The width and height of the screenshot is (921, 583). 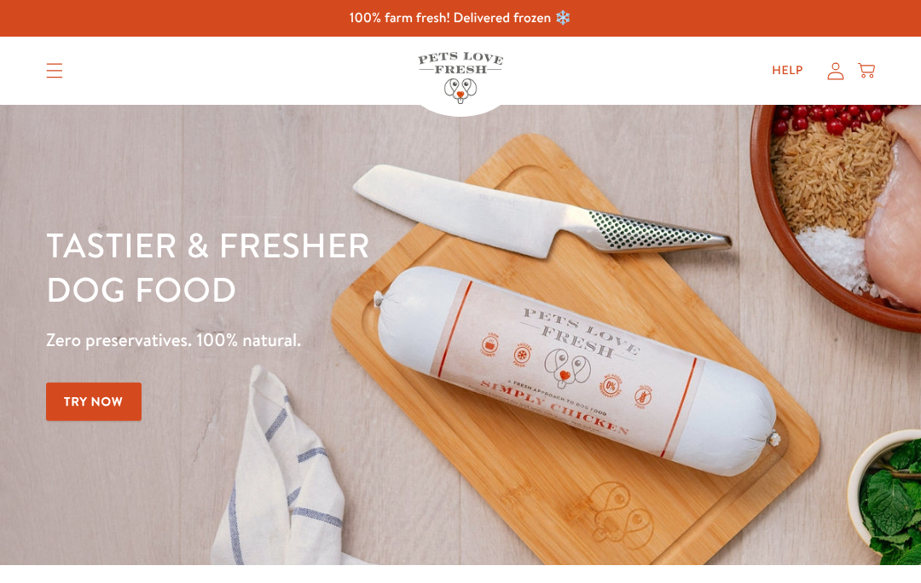 I want to click on a: Try Now, so click(x=94, y=402).